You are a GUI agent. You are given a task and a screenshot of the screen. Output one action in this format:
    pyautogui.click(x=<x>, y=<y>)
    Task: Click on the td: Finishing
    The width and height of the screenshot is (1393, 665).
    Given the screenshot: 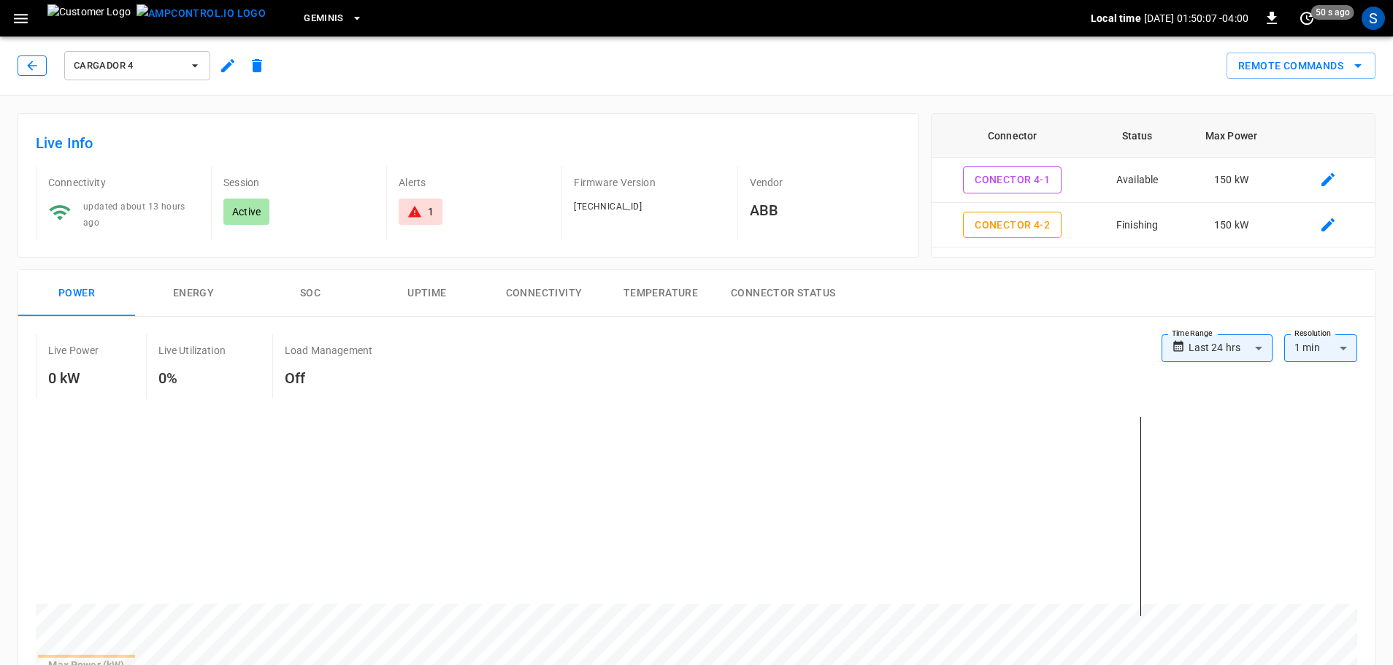 What is the action you would take?
    pyautogui.click(x=1138, y=226)
    